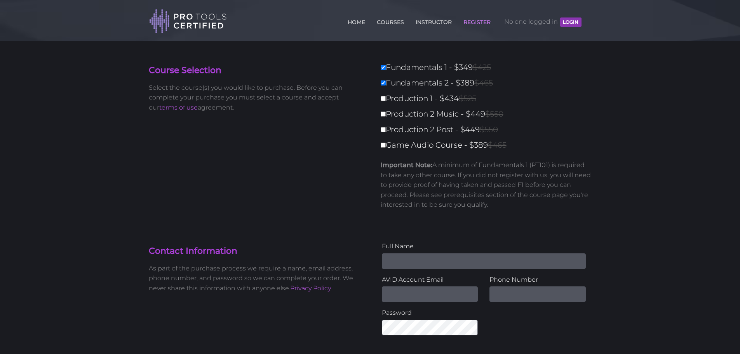 Image resolution: width=740 pixels, height=354 pixels. I want to click on label: Production 2 Post - $449, so click(488, 129).